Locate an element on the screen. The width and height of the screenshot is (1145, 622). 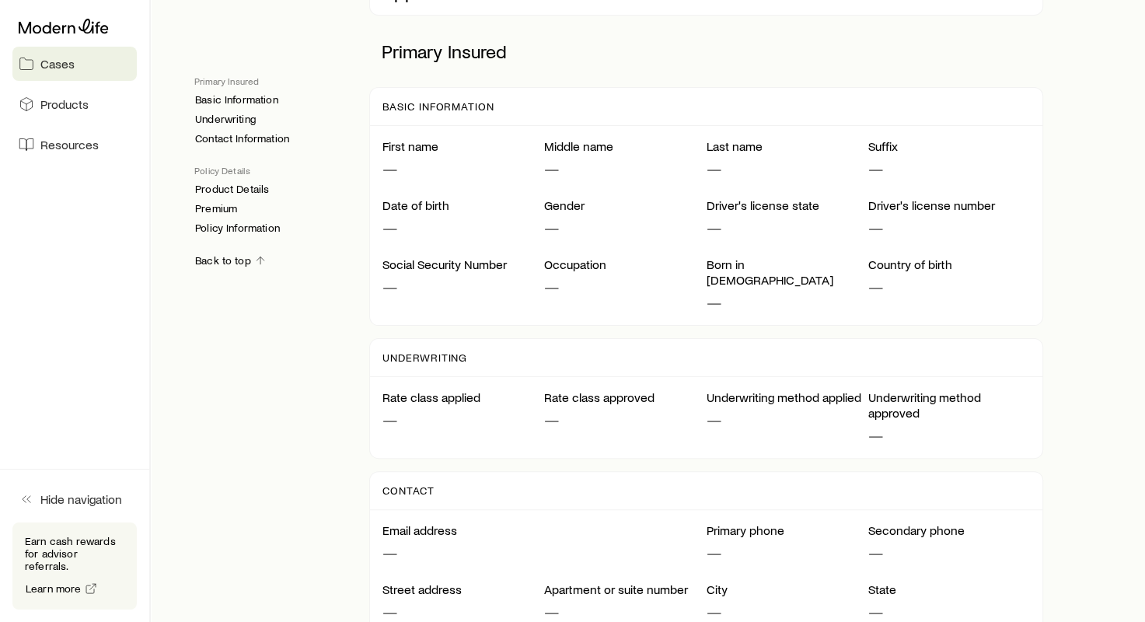
p: Driver's license number is located at coordinates (949, 205).